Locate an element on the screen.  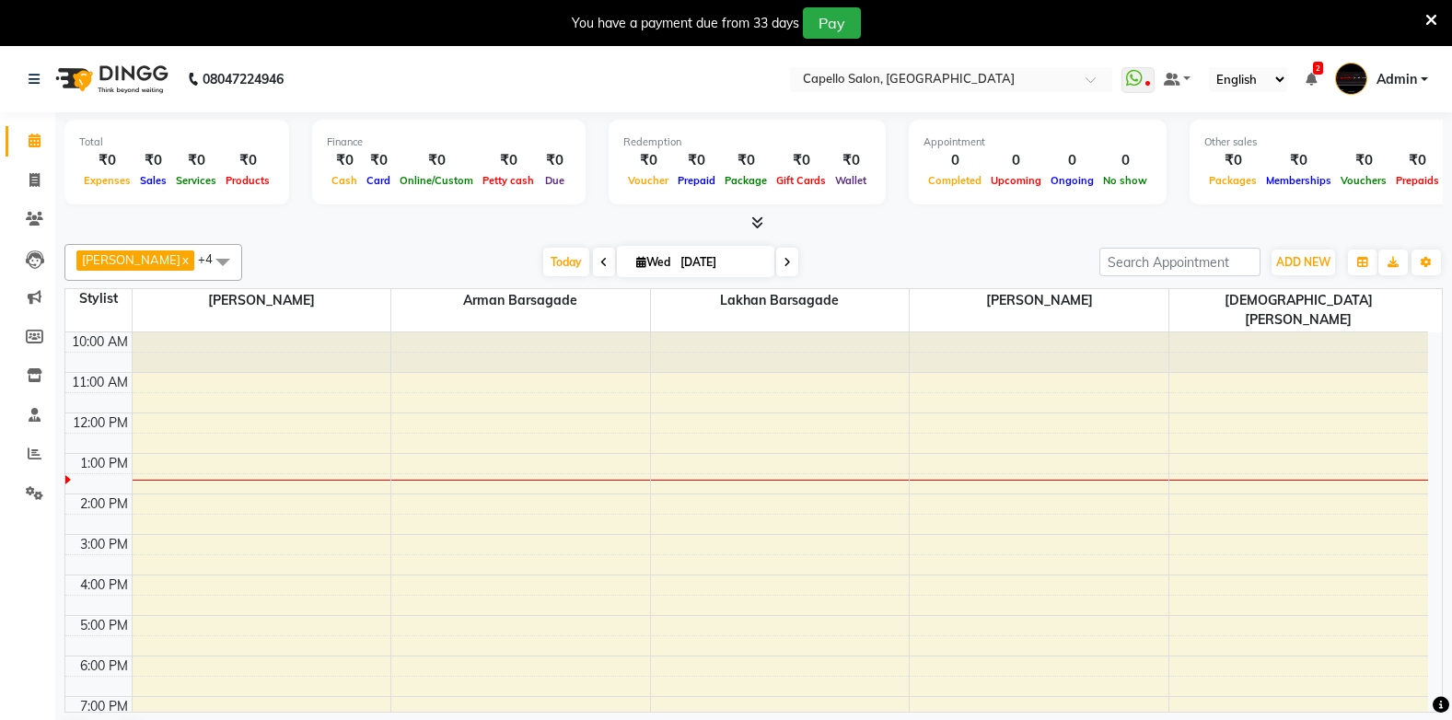
span: Online/Custom is located at coordinates (437, 181).